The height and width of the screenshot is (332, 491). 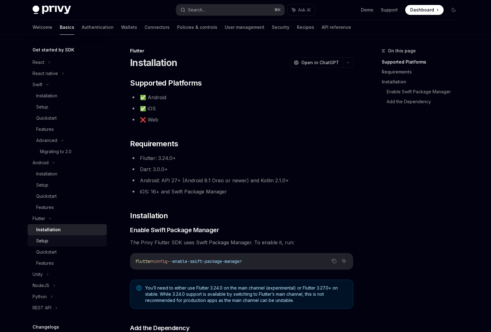 I want to click on li: iOS: 16+ and Swift Package Manager, so click(x=241, y=191).